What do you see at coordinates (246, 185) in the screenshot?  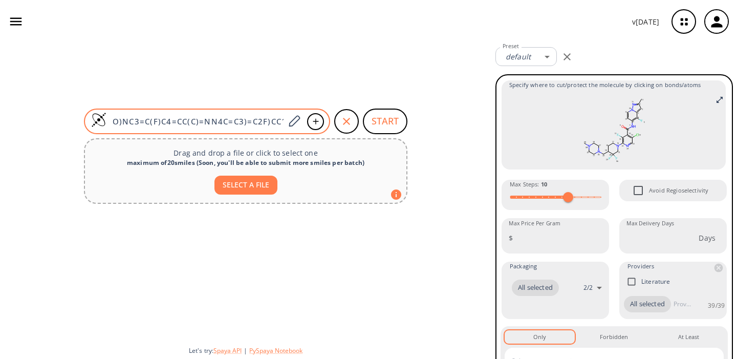 I see `button: SELECT A FILE` at bounding box center [246, 185].